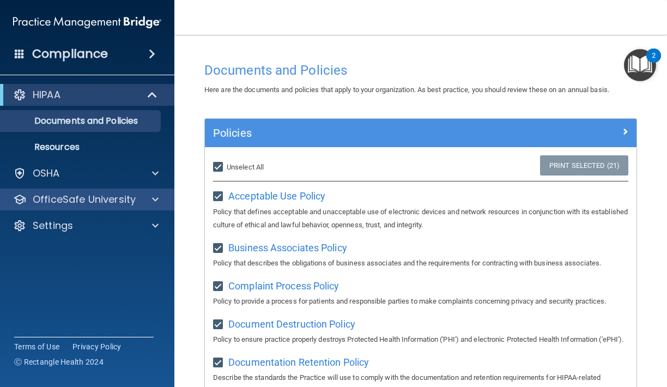  Describe the element at coordinates (86, 173) in the screenshot. I see `a: OSHA` at that location.